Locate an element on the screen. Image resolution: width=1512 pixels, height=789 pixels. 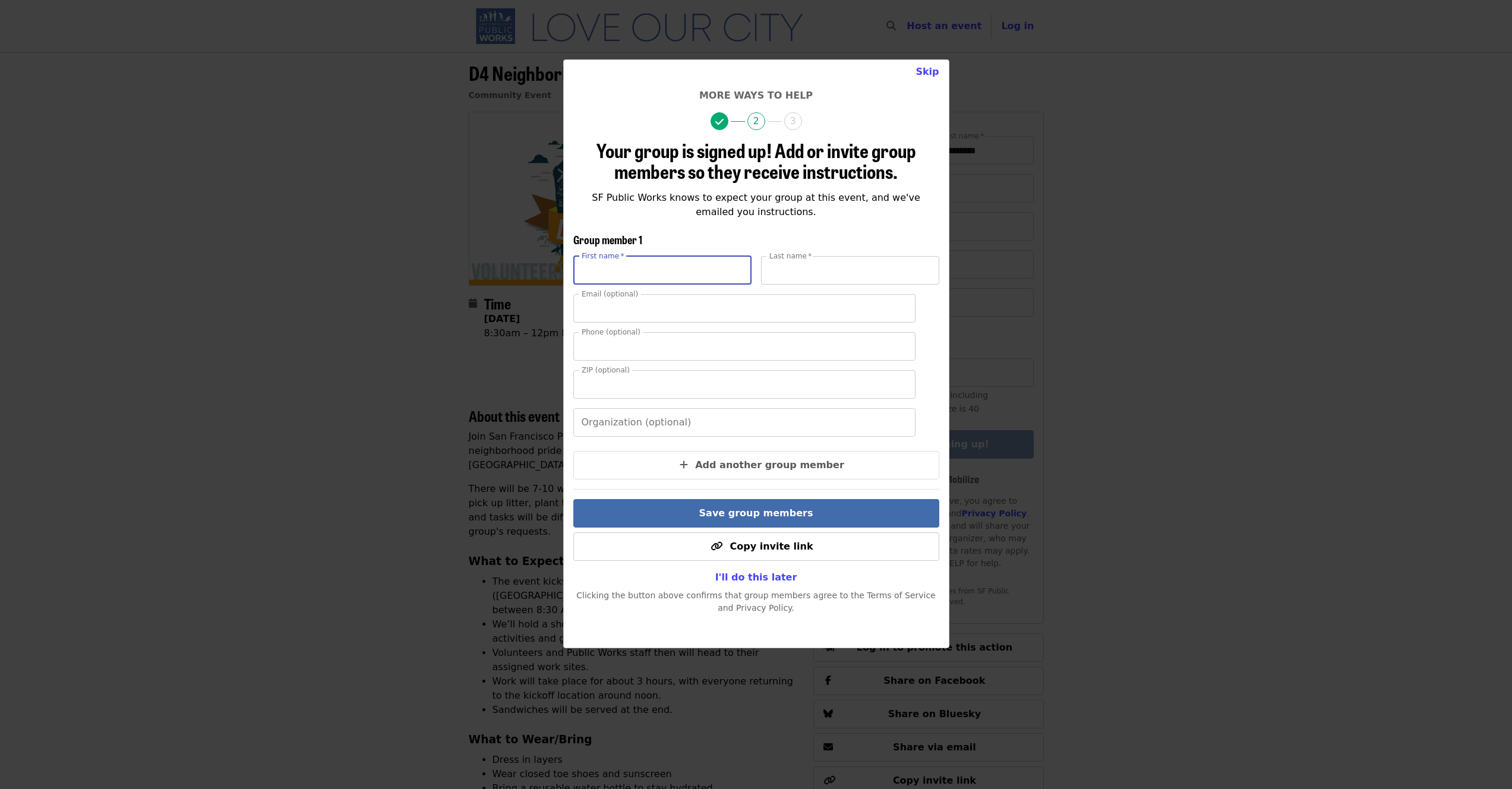
button: I'll do this later is located at coordinates (756, 578).